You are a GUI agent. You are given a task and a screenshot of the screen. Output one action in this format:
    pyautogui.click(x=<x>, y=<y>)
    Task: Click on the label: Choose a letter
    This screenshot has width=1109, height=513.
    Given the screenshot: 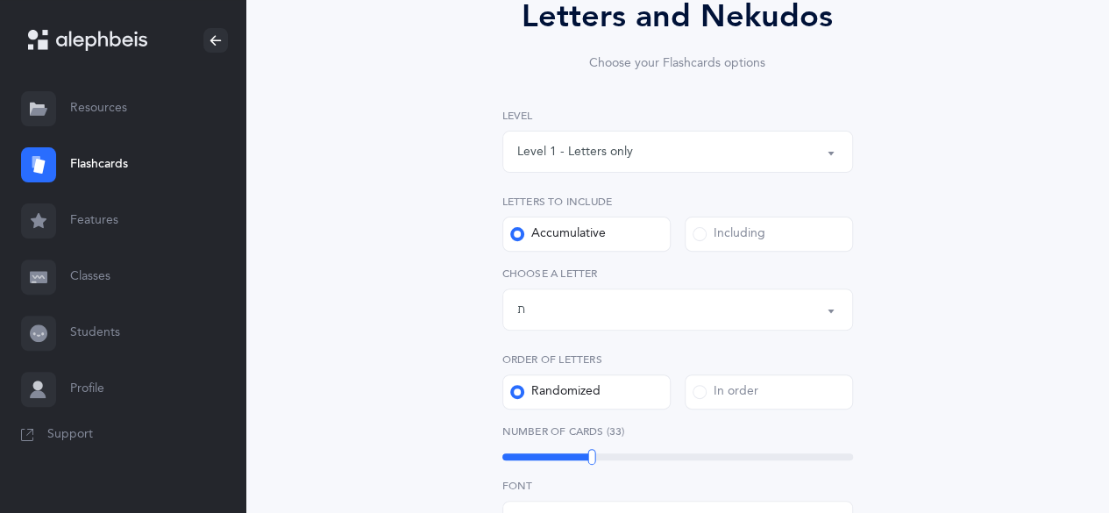 What is the action you would take?
    pyautogui.click(x=677, y=273)
    